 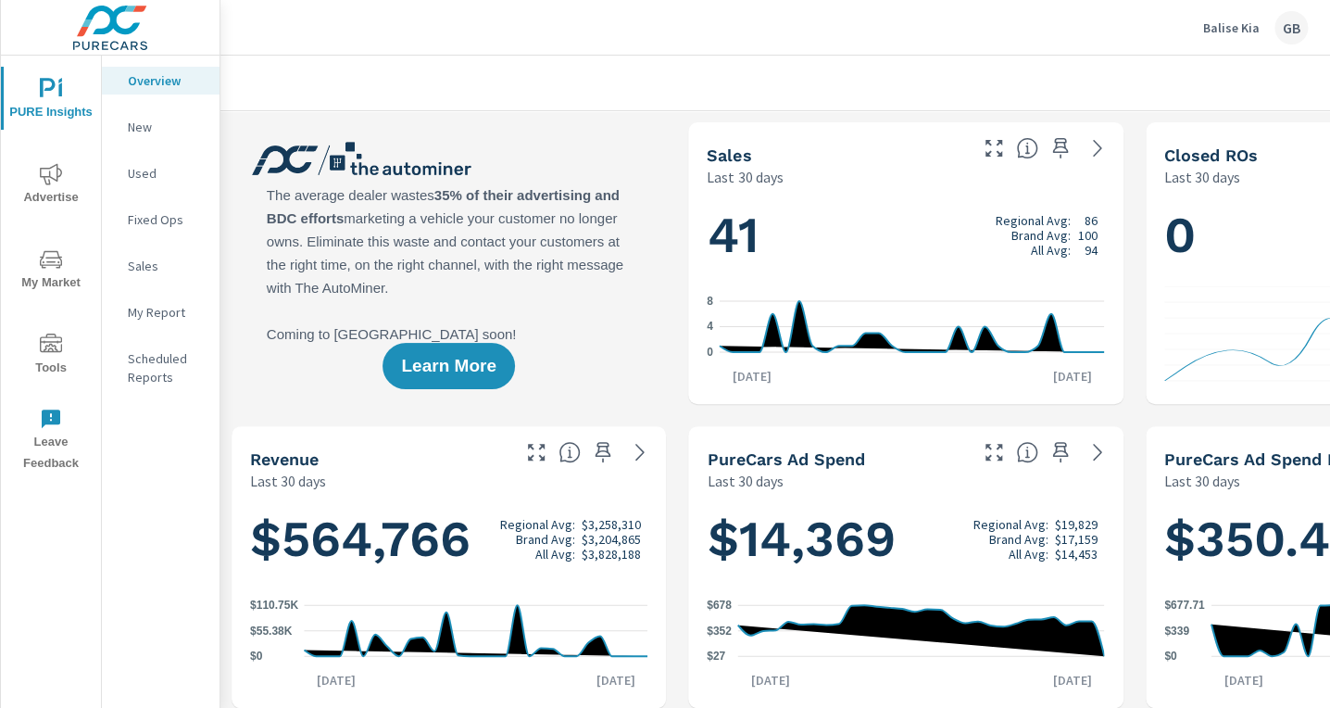 What do you see at coordinates (710, 327) in the screenshot?
I see `text: 4` at bounding box center [710, 327].